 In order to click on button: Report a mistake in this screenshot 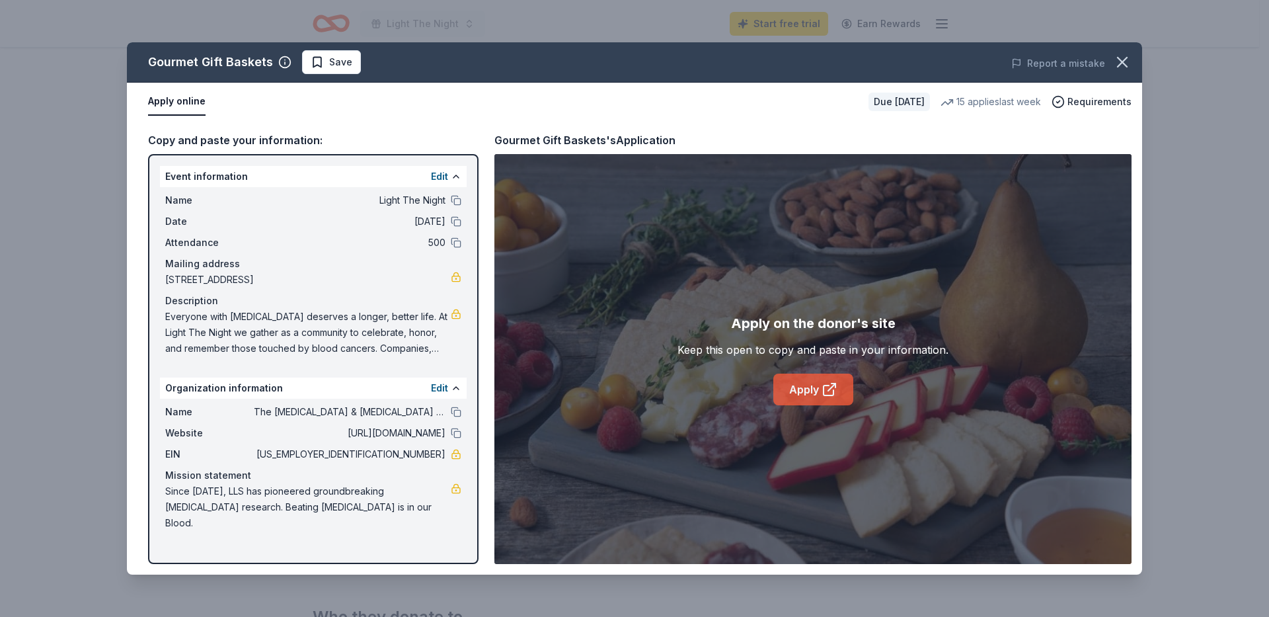, I will do `click(1058, 63)`.